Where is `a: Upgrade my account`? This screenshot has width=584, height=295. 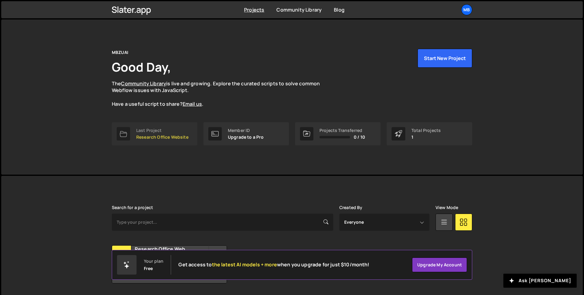 a: Upgrade my account is located at coordinates (439, 265).